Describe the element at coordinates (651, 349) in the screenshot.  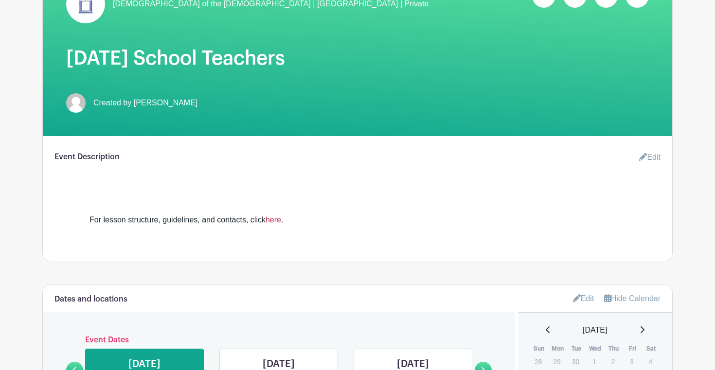
I see `th: Sat` at that location.